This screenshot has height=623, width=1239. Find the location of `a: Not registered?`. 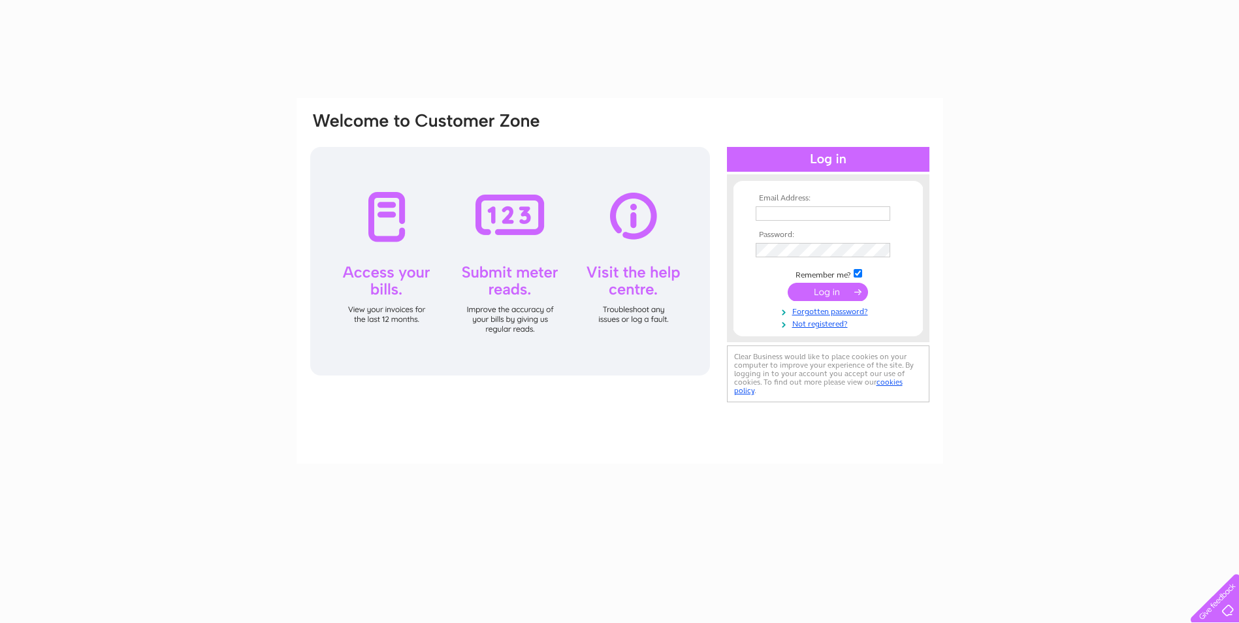

a: Not registered? is located at coordinates (829, 323).